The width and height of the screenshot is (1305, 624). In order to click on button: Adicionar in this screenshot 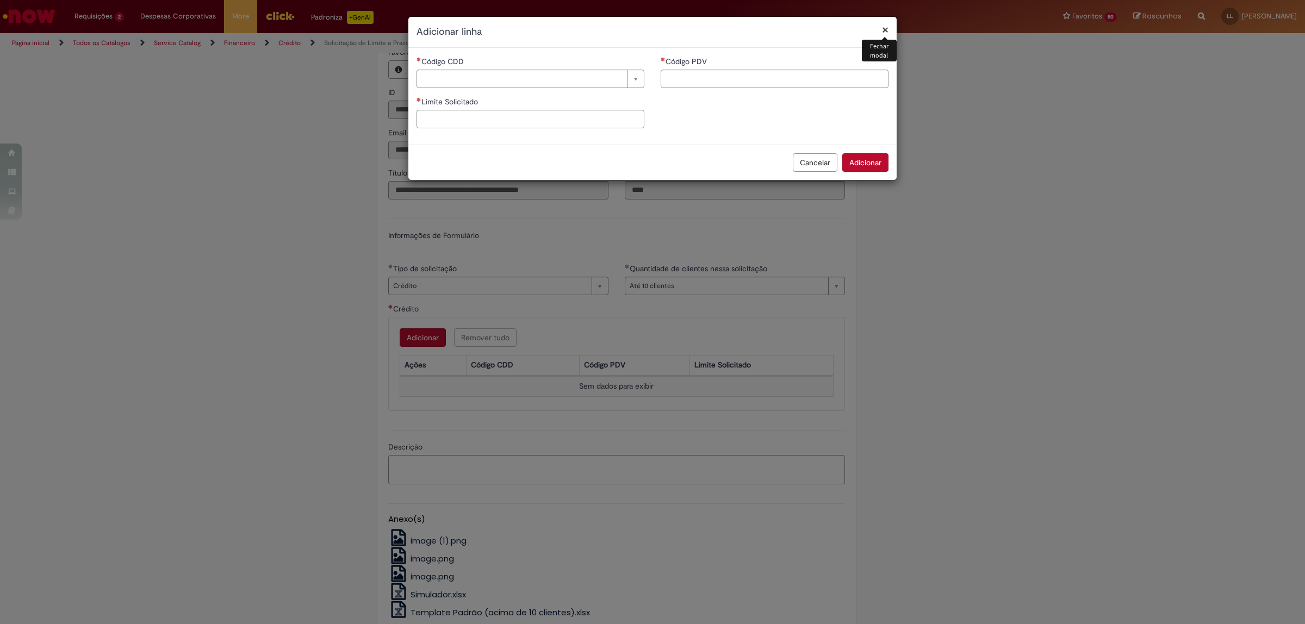, I will do `click(865, 163)`.